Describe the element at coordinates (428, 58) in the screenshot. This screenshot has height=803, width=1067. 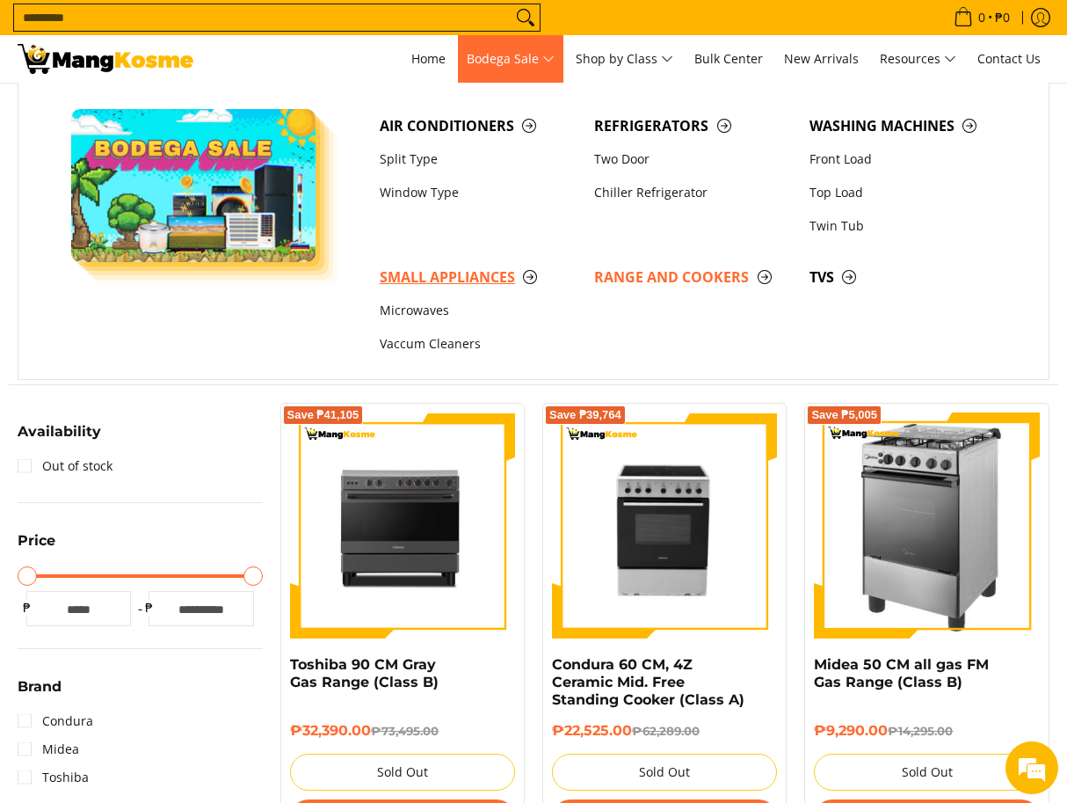
I see `span: Home` at that location.